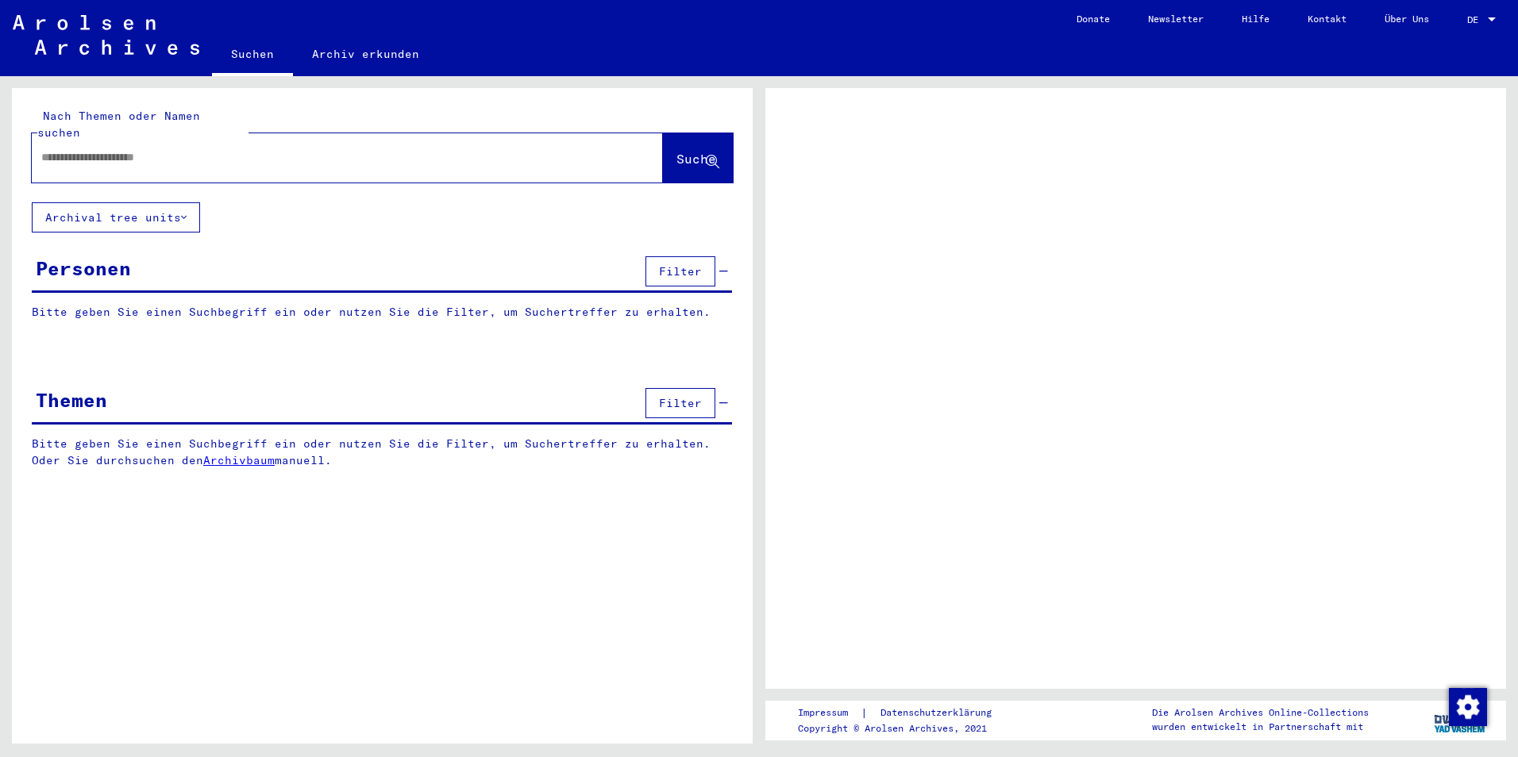 This screenshot has height=757, width=1518. Describe the element at coordinates (71, 400) in the screenshot. I see `div: Themen` at that location.